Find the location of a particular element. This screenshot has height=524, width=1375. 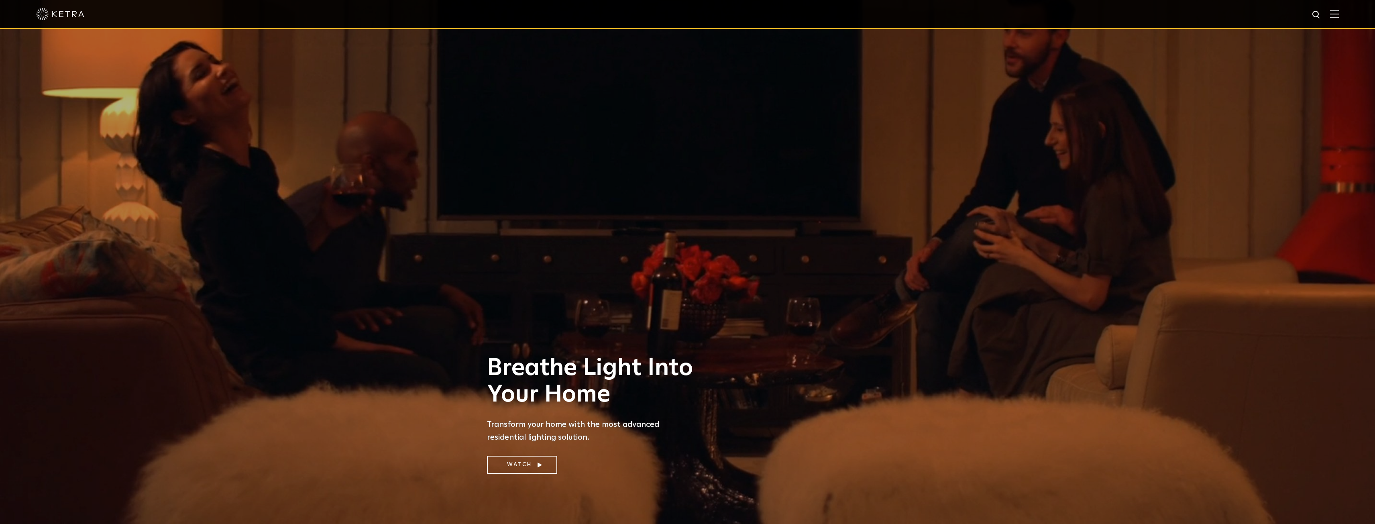

img: Hamburger%20Nav.svg is located at coordinates (1334, 14).